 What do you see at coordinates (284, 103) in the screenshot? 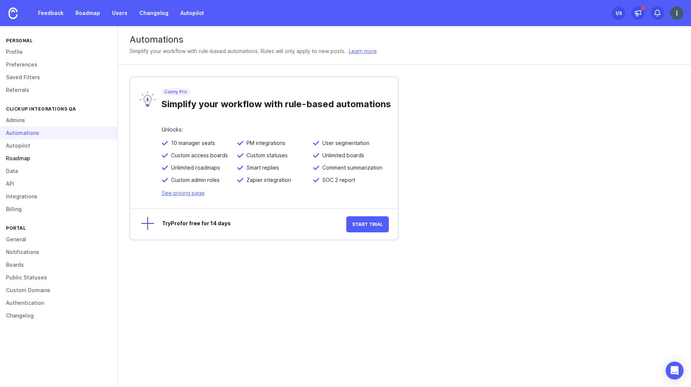
I see `div: Simplify your workflow with rule-based automations` at bounding box center [284, 103].